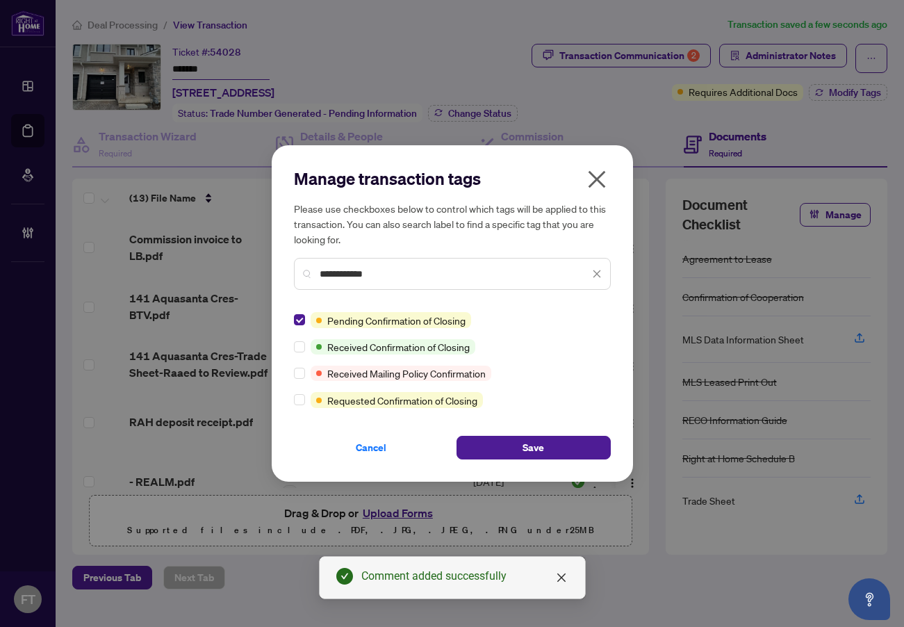 Image resolution: width=904 pixels, height=627 pixels. I want to click on h5: Please use checkboxes below to control which tags will be applied to this transaction. You can al..., so click(452, 224).